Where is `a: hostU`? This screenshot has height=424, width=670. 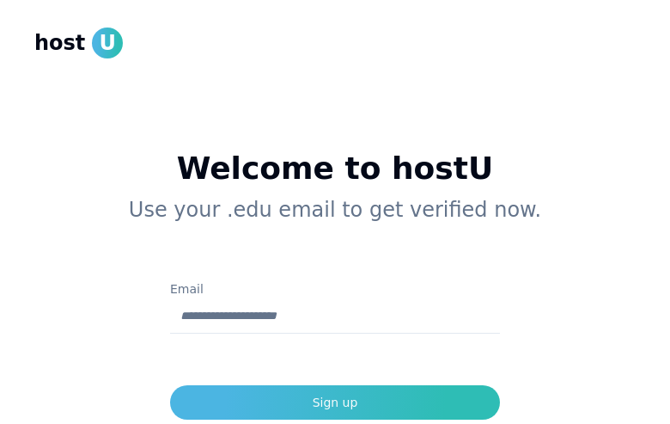 a: hostU is located at coordinates (78, 43).